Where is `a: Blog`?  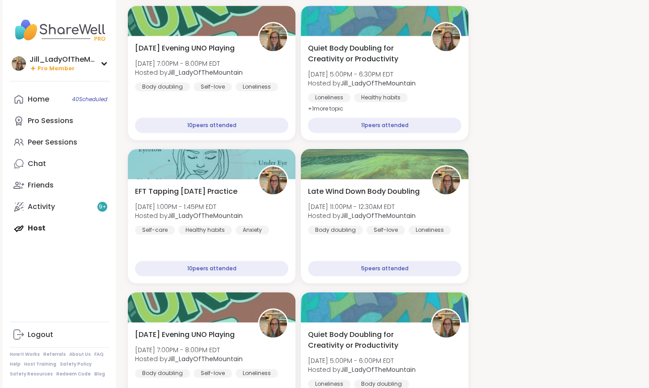 a: Blog is located at coordinates (100, 374).